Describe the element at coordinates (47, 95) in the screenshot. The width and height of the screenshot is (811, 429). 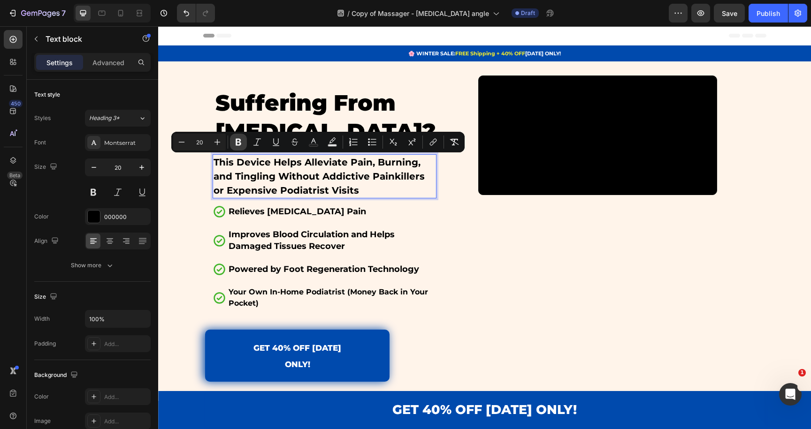
I see `div: Text style` at that location.